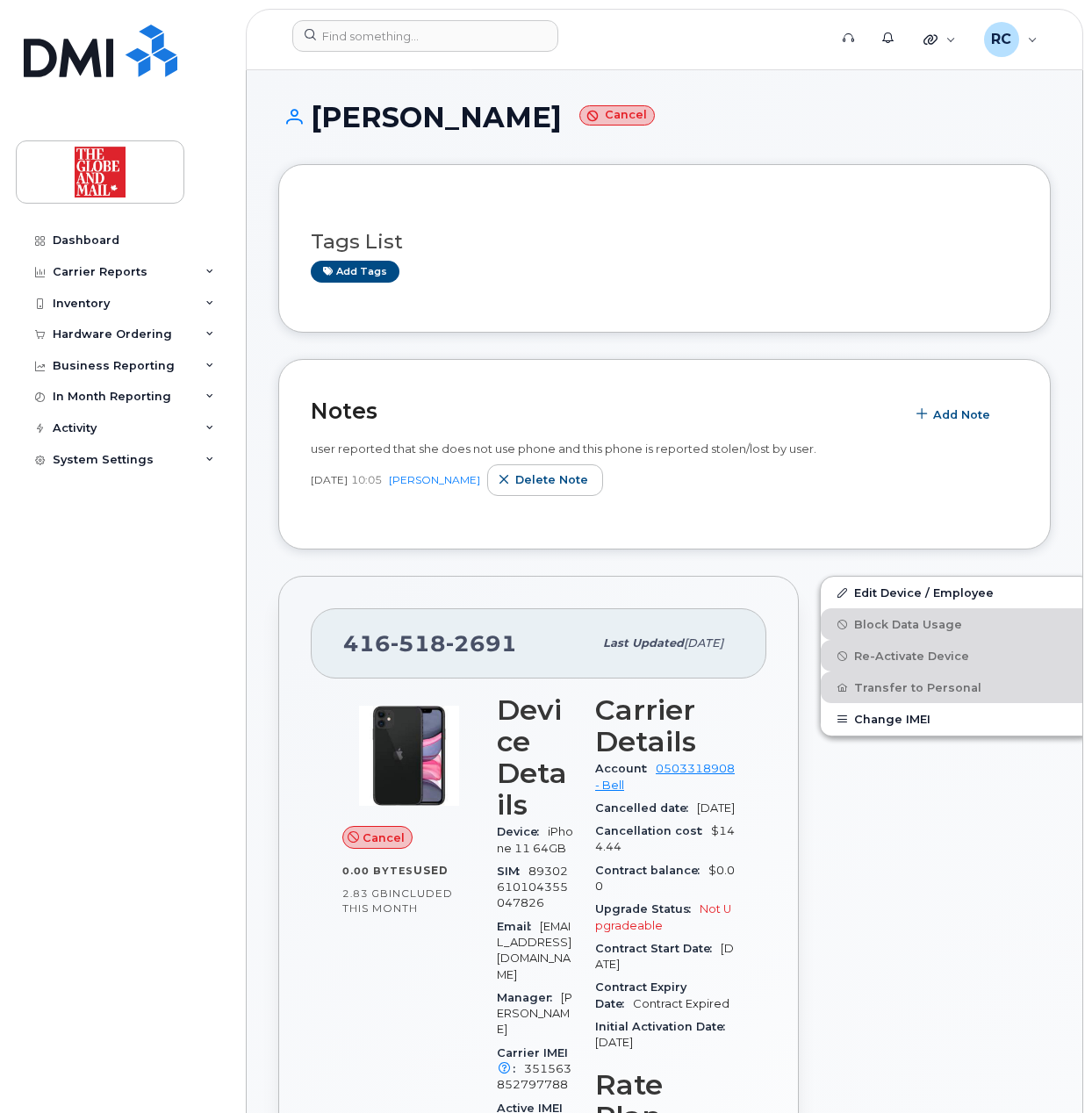  I want to click on span: Manager, so click(529, 997).